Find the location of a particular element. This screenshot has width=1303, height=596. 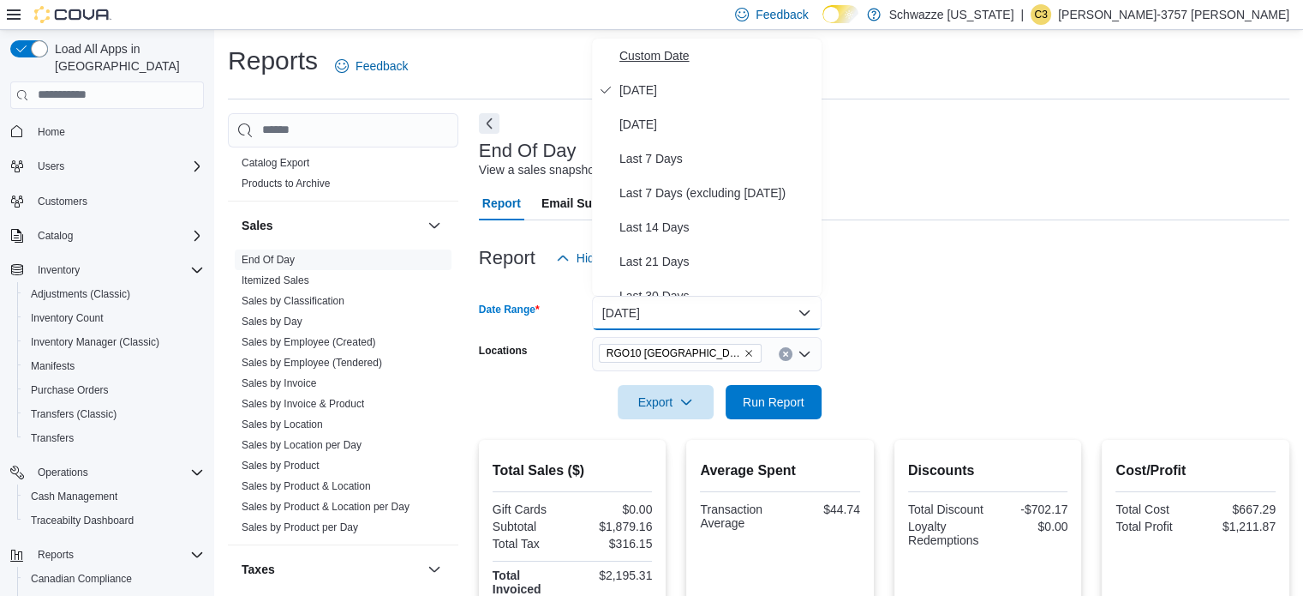

a: Sales by Invoice is located at coordinates (279, 383).